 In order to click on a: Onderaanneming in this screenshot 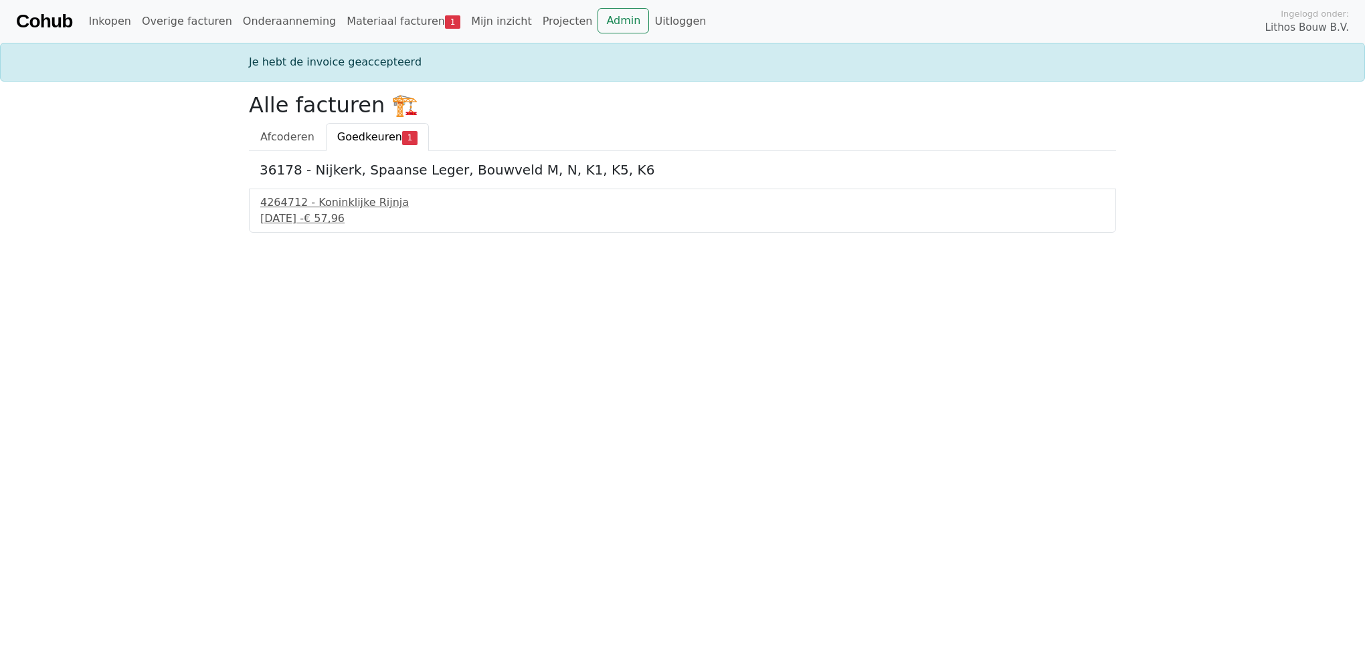, I will do `click(289, 21)`.